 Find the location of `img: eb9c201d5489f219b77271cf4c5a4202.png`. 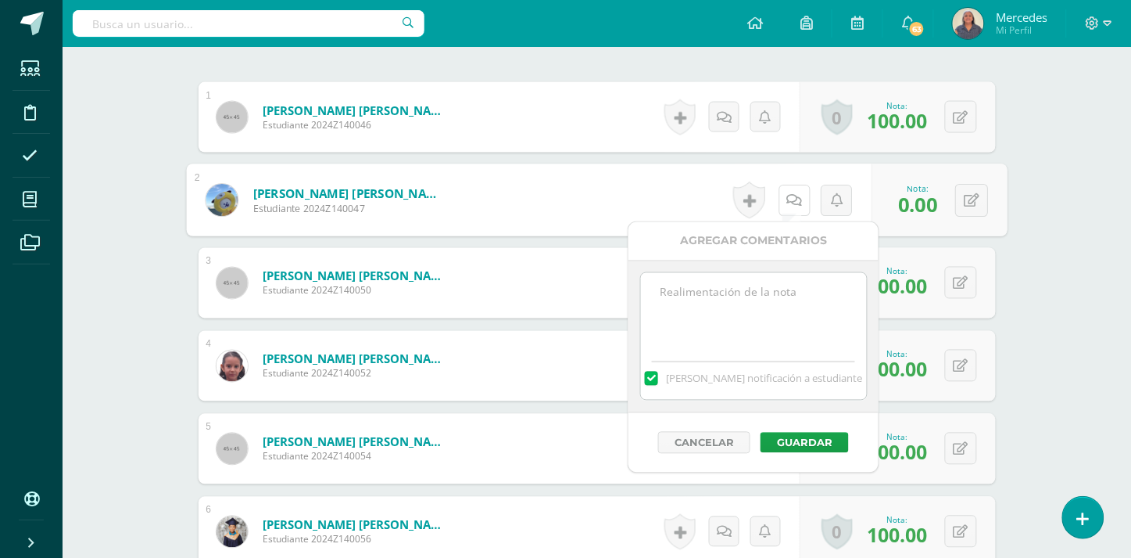

img: eb9c201d5489f219b77271cf4c5a4202.png is located at coordinates (221, 199).